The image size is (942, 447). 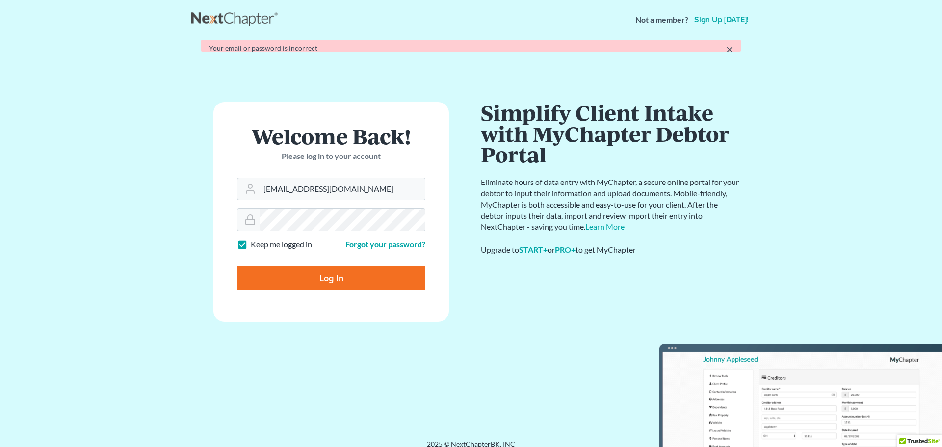 I want to click on p: Please log in to your account, so click(x=331, y=156).